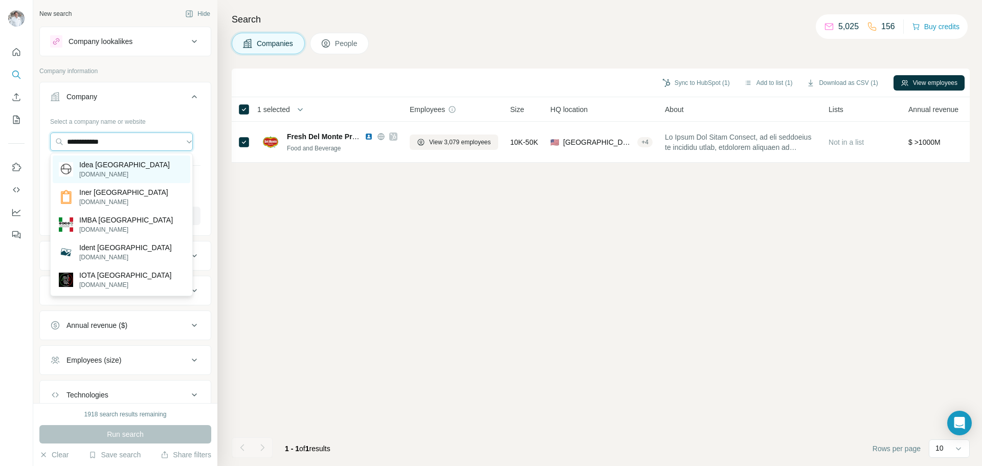 The width and height of the screenshot is (982, 466). I want to click on span: HQ location, so click(569, 110).